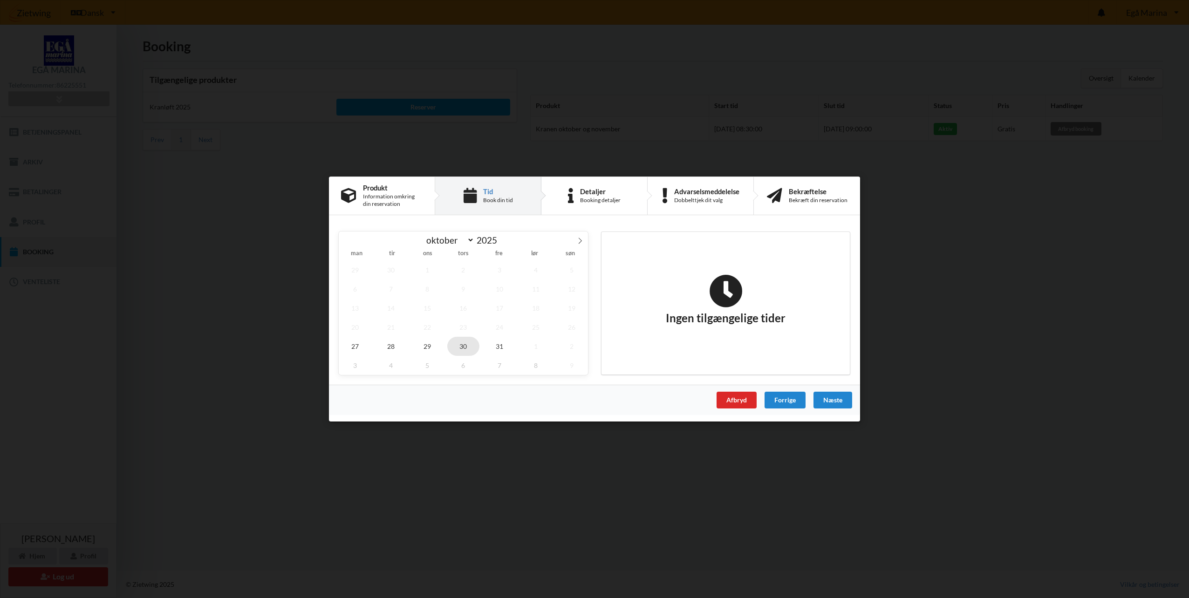 This screenshot has width=1189, height=598. Describe the element at coordinates (391, 270) in the screenshot. I see `span: september 30, 2025` at that location.